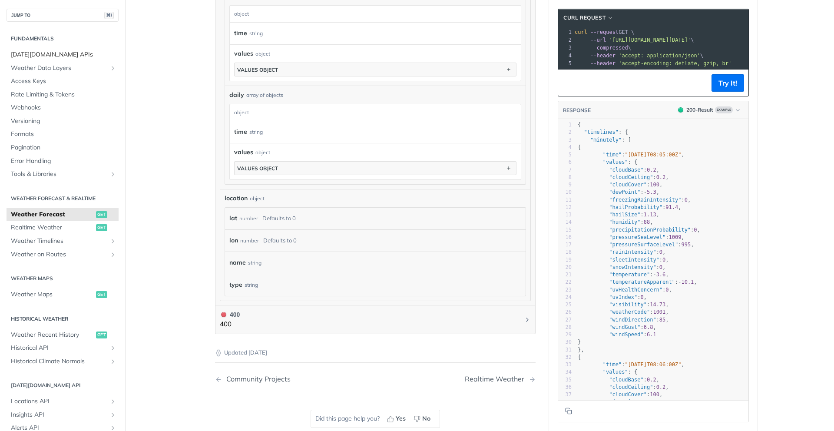 This screenshot has width=834, height=431. What do you see at coordinates (565, 342) in the screenshot?
I see `div: 30` at bounding box center [565, 342].